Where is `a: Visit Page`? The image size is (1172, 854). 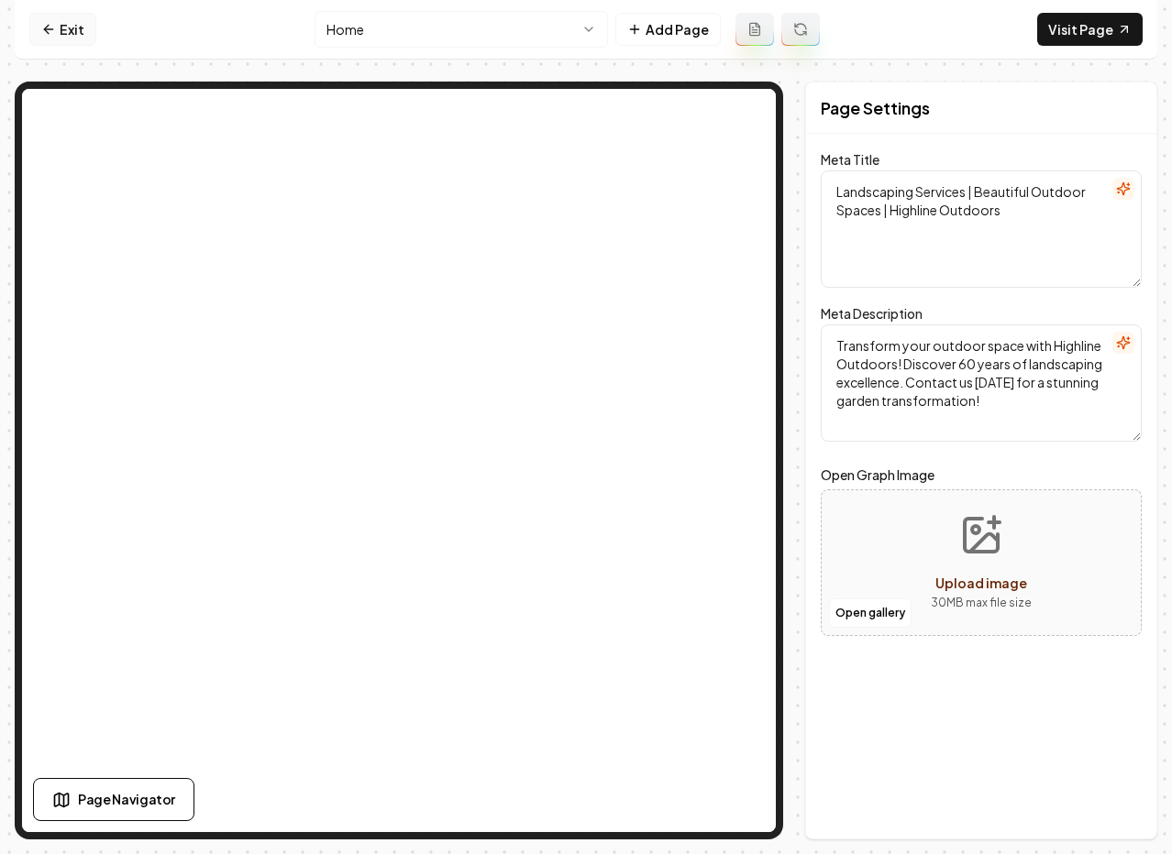
a: Visit Page is located at coordinates (1089, 29).